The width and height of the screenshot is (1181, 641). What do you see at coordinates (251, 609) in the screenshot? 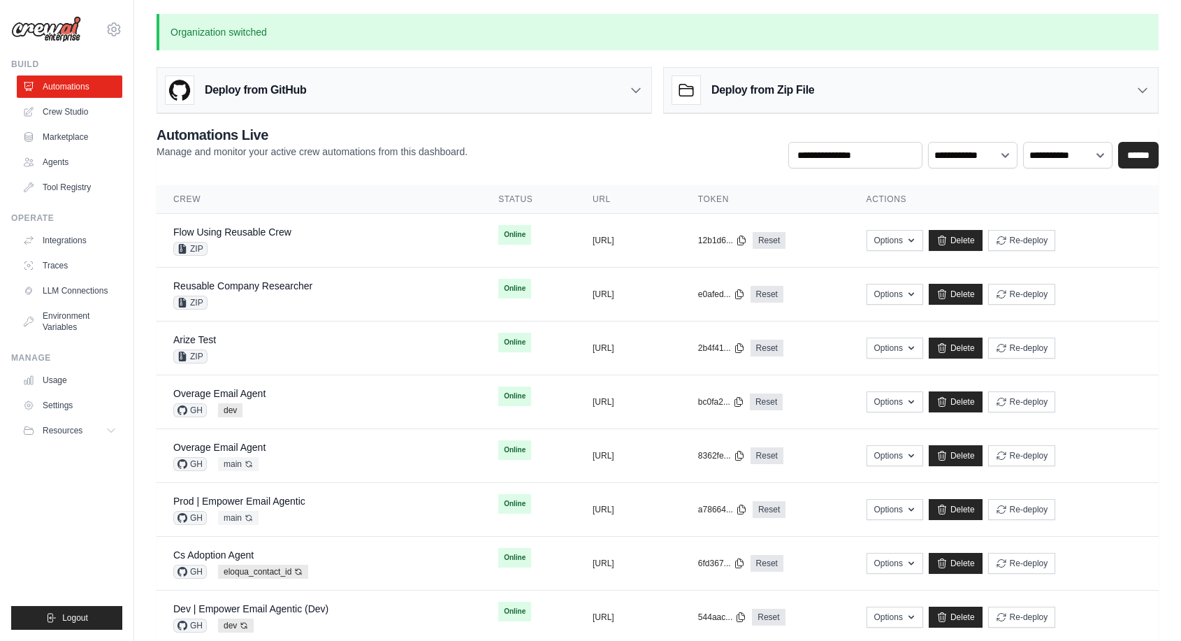
I see `a: Dev | Empower Email Agentic (Dev)` at bounding box center [251, 609].